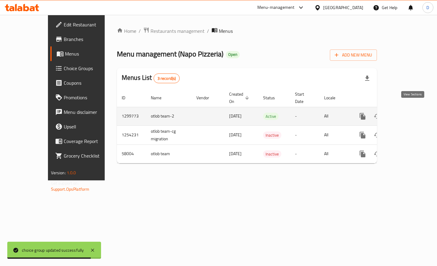 The image size is (437, 266). What do you see at coordinates (53, 250) in the screenshot?
I see `div: choice group updated successfully` at bounding box center [53, 250].